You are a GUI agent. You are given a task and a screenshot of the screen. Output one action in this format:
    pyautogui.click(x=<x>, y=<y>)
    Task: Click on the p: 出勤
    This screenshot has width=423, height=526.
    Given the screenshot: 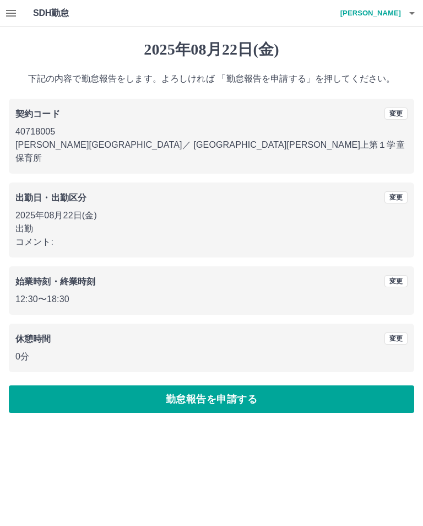 What is the action you would take?
    pyautogui.click(x=212, y=229)
    